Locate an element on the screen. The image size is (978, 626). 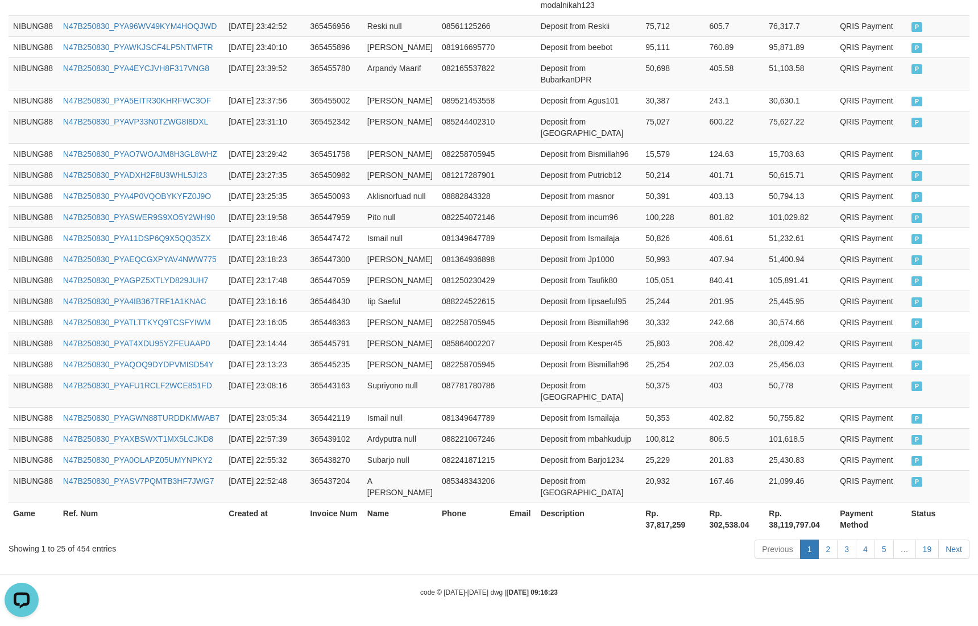
a: N47B250830_PYAWKJSCF4LP5NTMFTR is located at coordinates (138, 47).